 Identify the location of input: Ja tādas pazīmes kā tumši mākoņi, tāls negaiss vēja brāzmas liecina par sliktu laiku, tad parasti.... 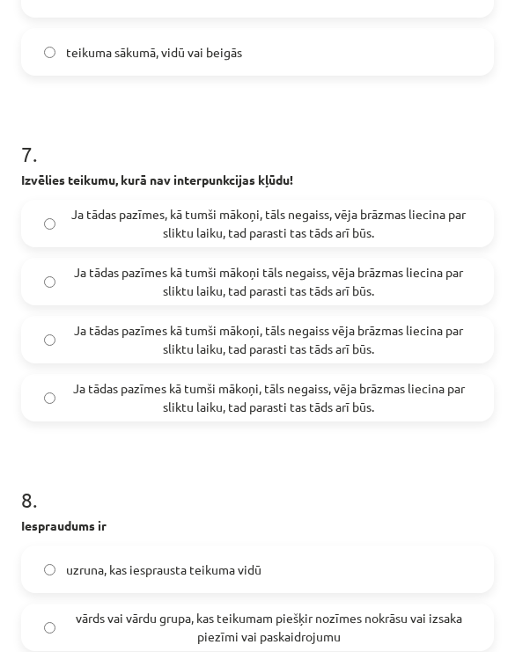
(49, 340).